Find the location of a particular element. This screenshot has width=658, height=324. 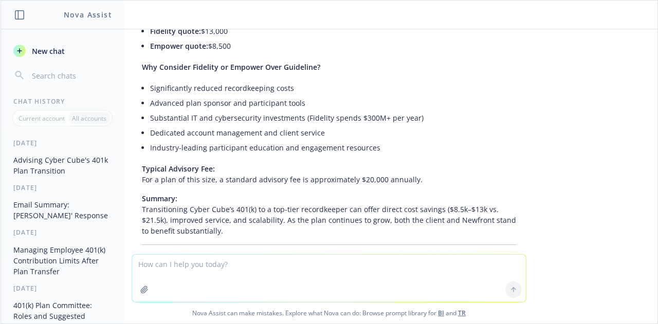

span: Empower quote: is located at coordinates (179, 46).